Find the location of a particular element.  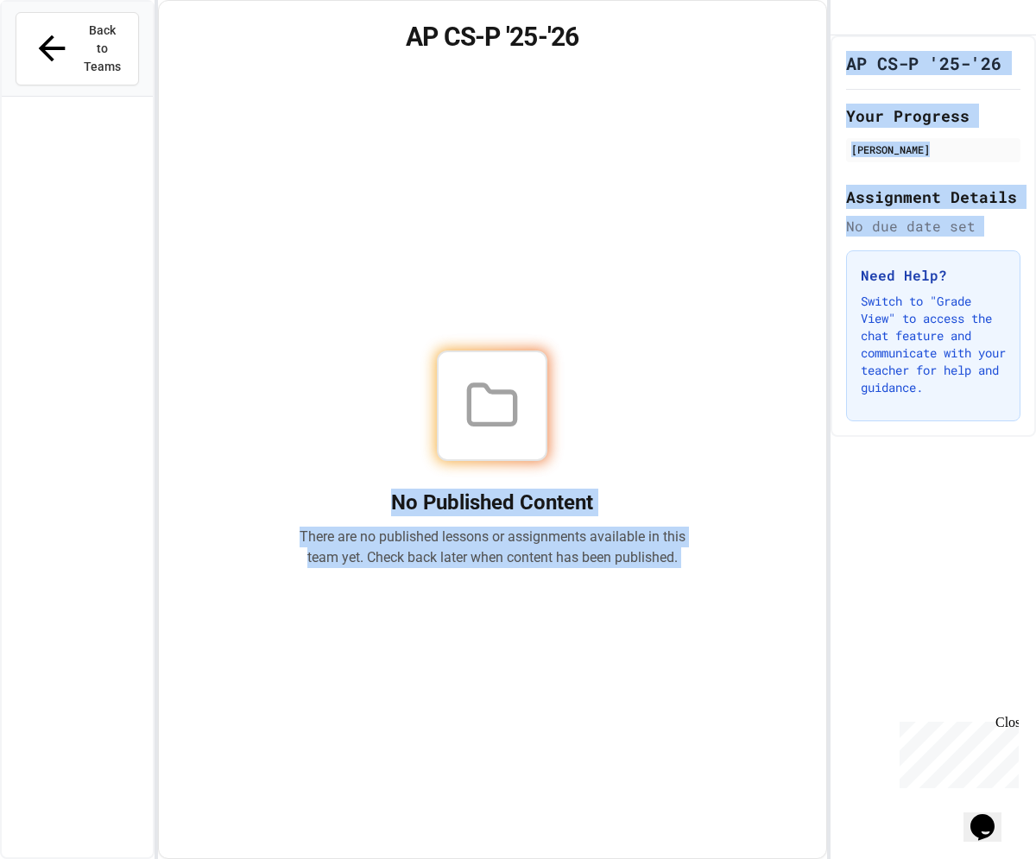

div: Chat with us now!Close is located at coordinates (63, 58).